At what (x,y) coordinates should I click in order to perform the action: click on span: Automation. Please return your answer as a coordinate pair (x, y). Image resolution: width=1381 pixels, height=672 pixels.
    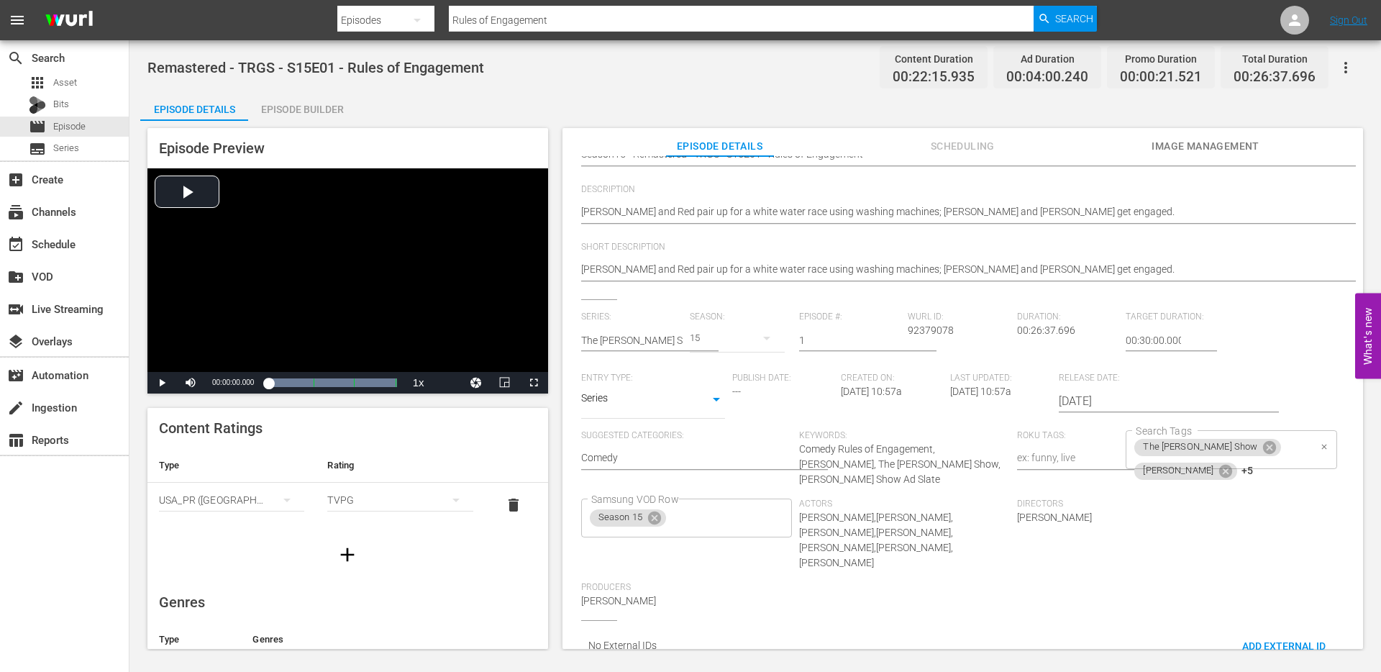
    Looking at the image, I should click on (16, 375).